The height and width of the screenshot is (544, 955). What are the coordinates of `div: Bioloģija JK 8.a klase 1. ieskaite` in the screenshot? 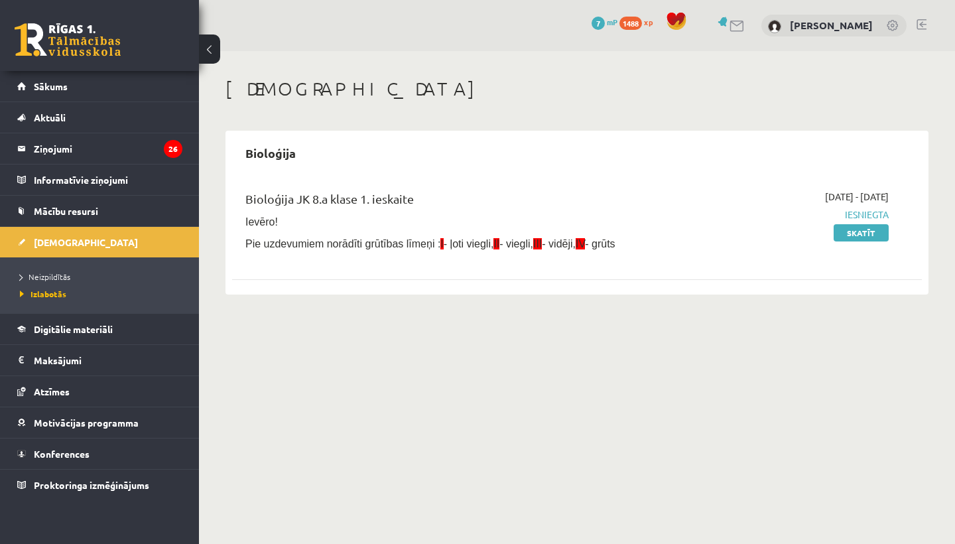 It's located at (456, 202).